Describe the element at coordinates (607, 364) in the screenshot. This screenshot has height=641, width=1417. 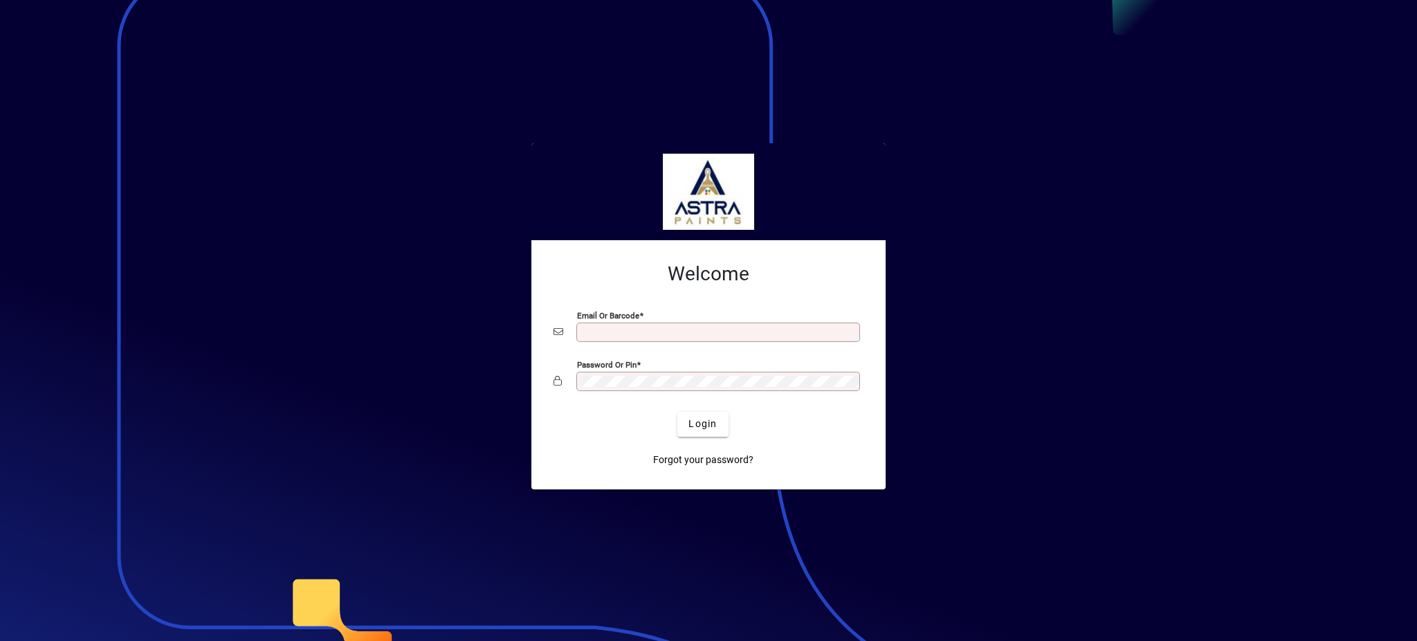
I see `mat-label: Password or Pin` at that location.